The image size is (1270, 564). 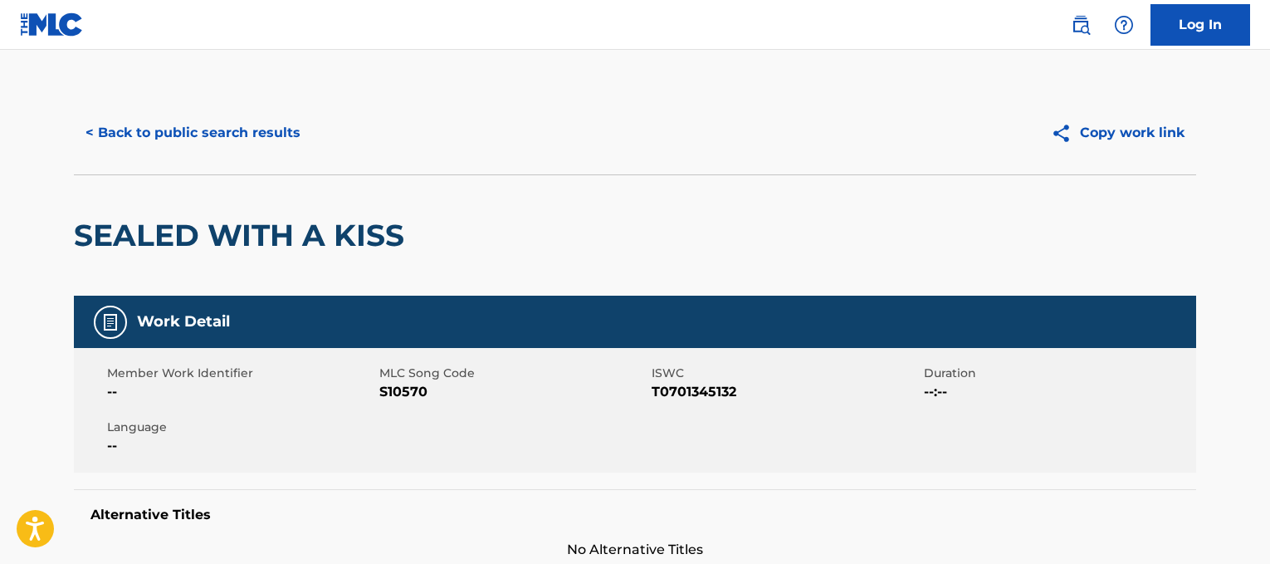 I want to click on span: ISWC, so click(x=785, y=373).